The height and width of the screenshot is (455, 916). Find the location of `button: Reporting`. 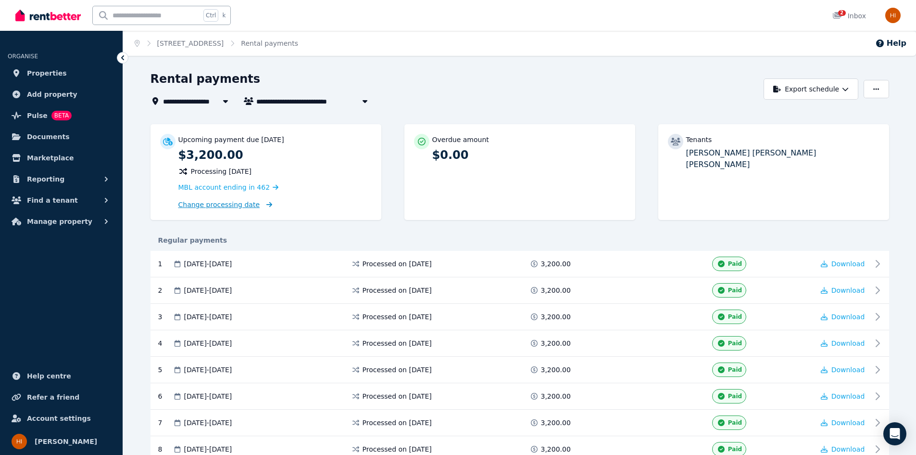

button: Reporting is located at coordinates (61, 179).